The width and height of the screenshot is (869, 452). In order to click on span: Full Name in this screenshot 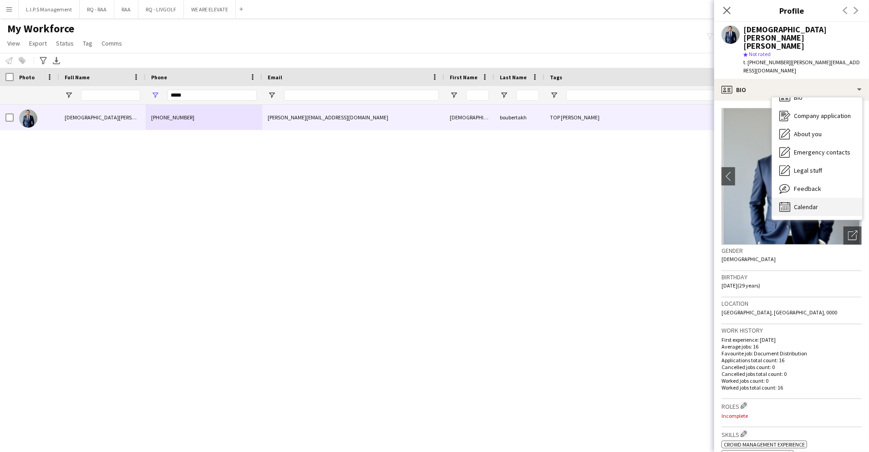, I will do `click(77, 77)`.